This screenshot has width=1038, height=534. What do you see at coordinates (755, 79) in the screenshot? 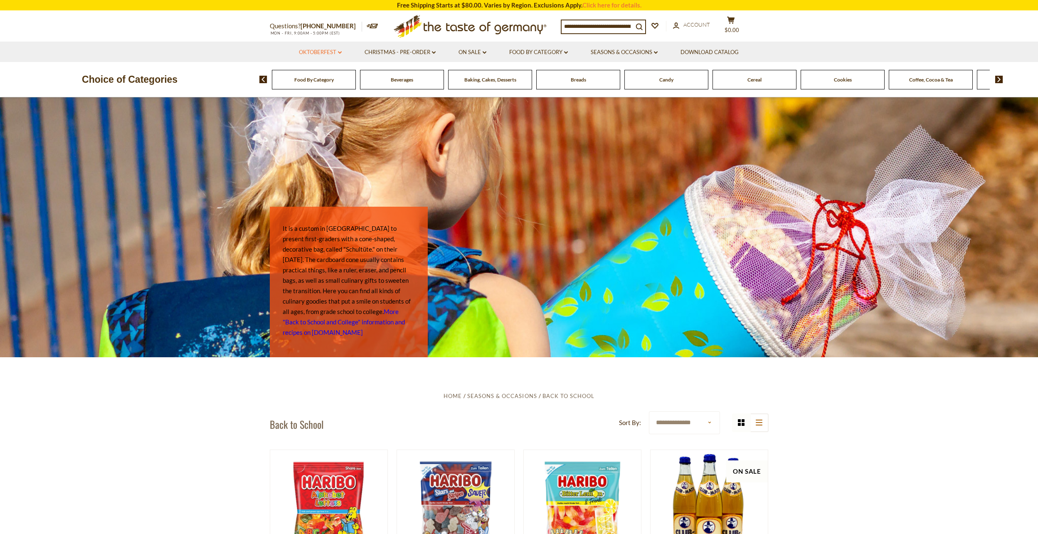
I see `a: Cereal` at bounding box center [755, 79].